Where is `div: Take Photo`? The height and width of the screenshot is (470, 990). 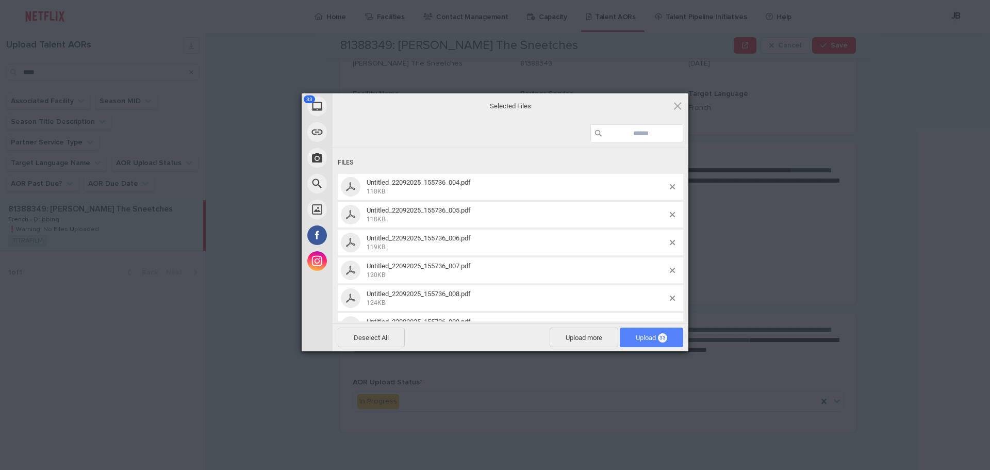
div: Take Photo is located at coordinates (364, 158).